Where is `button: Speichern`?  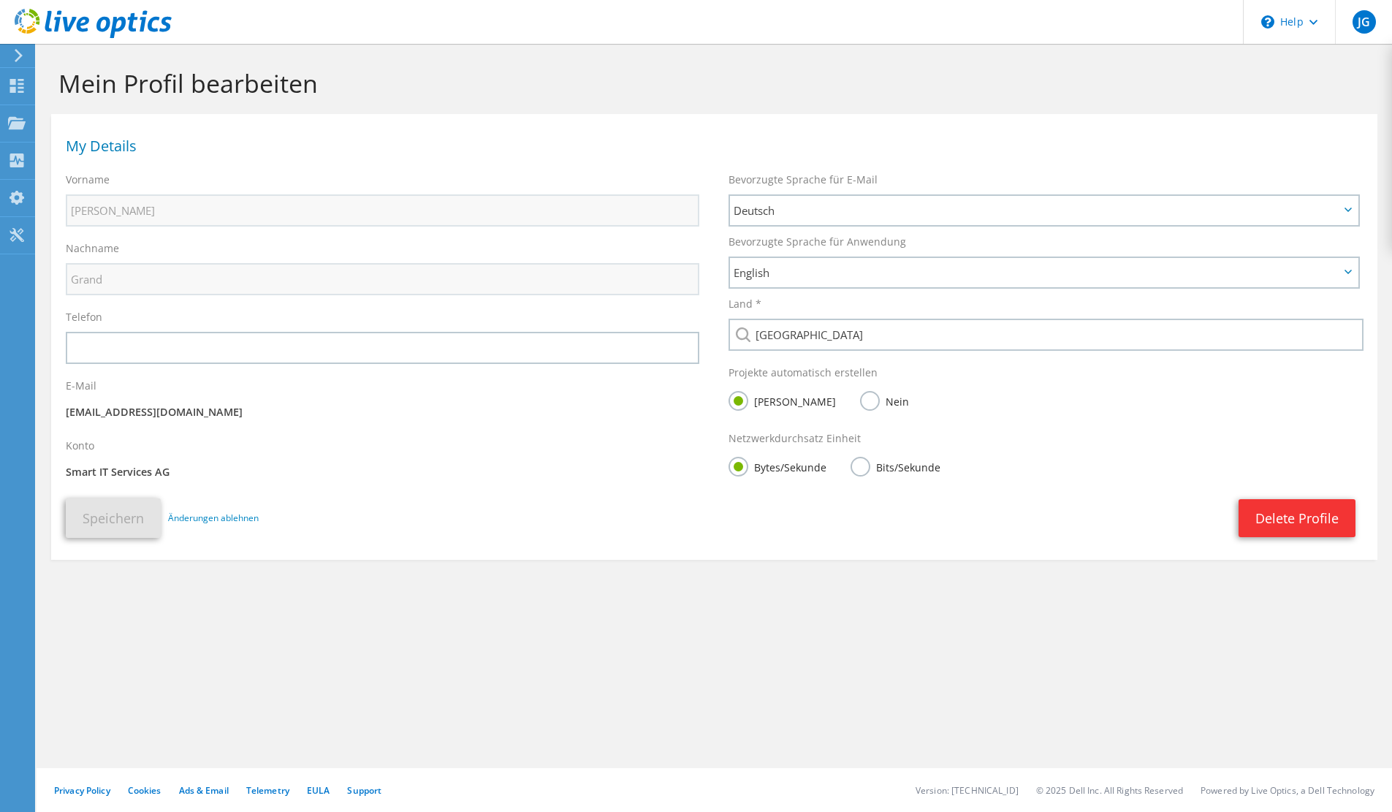
button: Speichern is located at coordinates (113, 518).